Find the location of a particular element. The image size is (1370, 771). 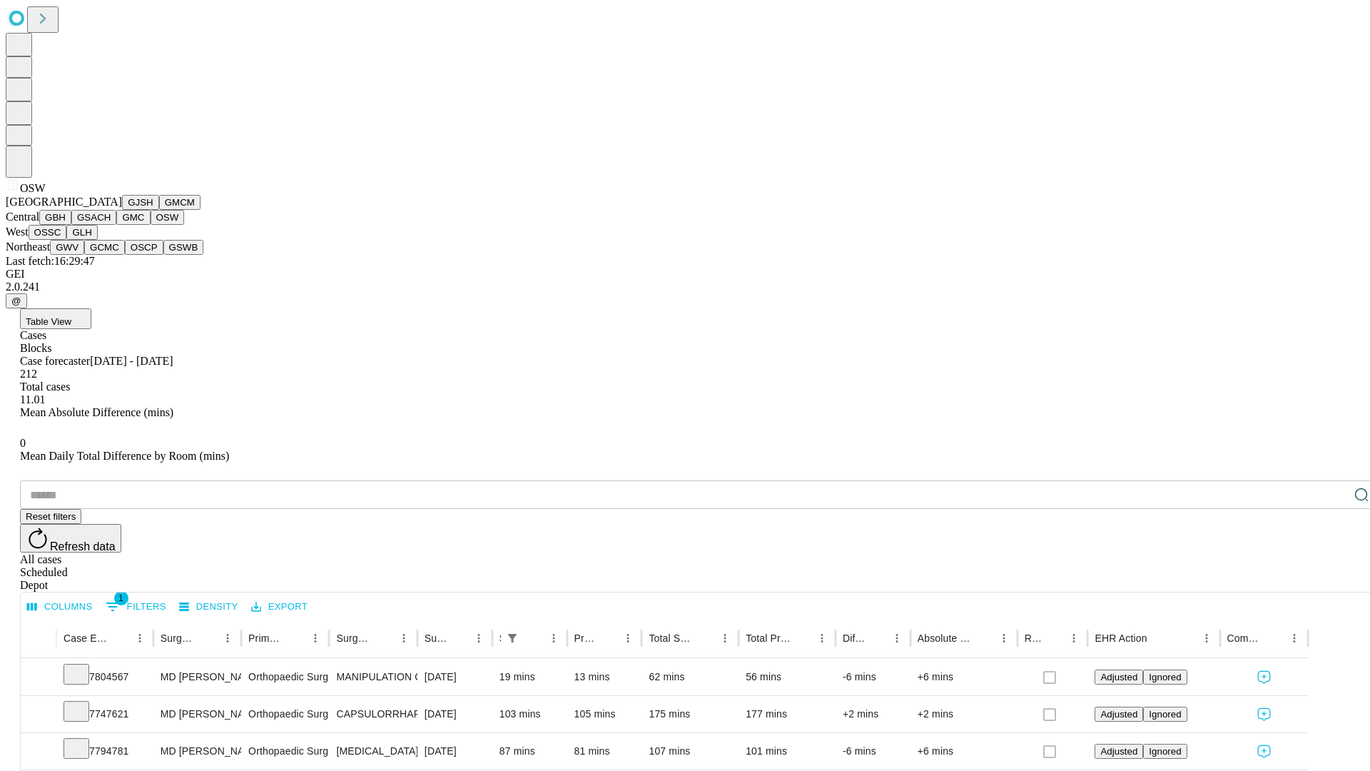

span: 1 is located at coordinates (121, 598).